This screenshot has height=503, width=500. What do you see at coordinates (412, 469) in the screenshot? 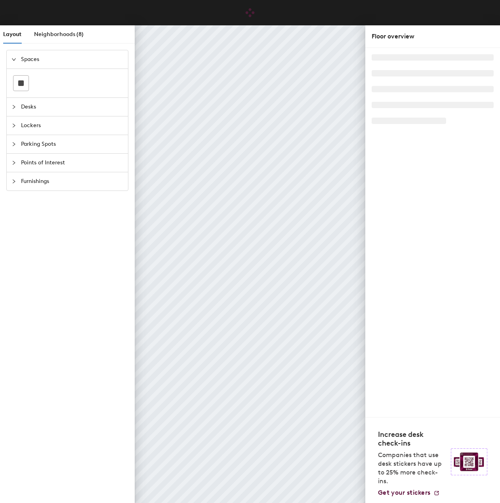
I see `p: Companies that use desk stickers have up to 25% more check-ins.` at bounding box center [412, 469].